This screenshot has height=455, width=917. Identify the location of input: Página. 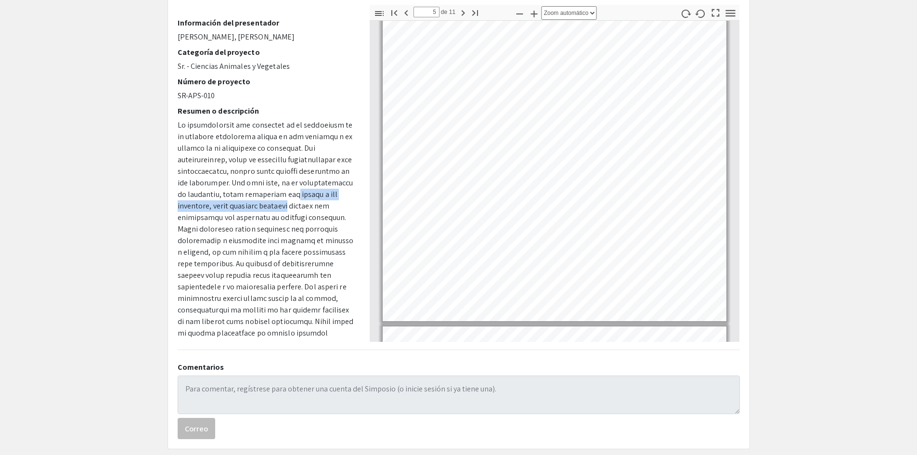
(426, 12).